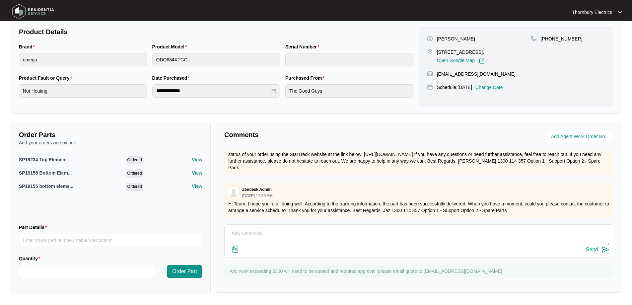  I want to click on input: Product Fault or Query, so click(83, 91).